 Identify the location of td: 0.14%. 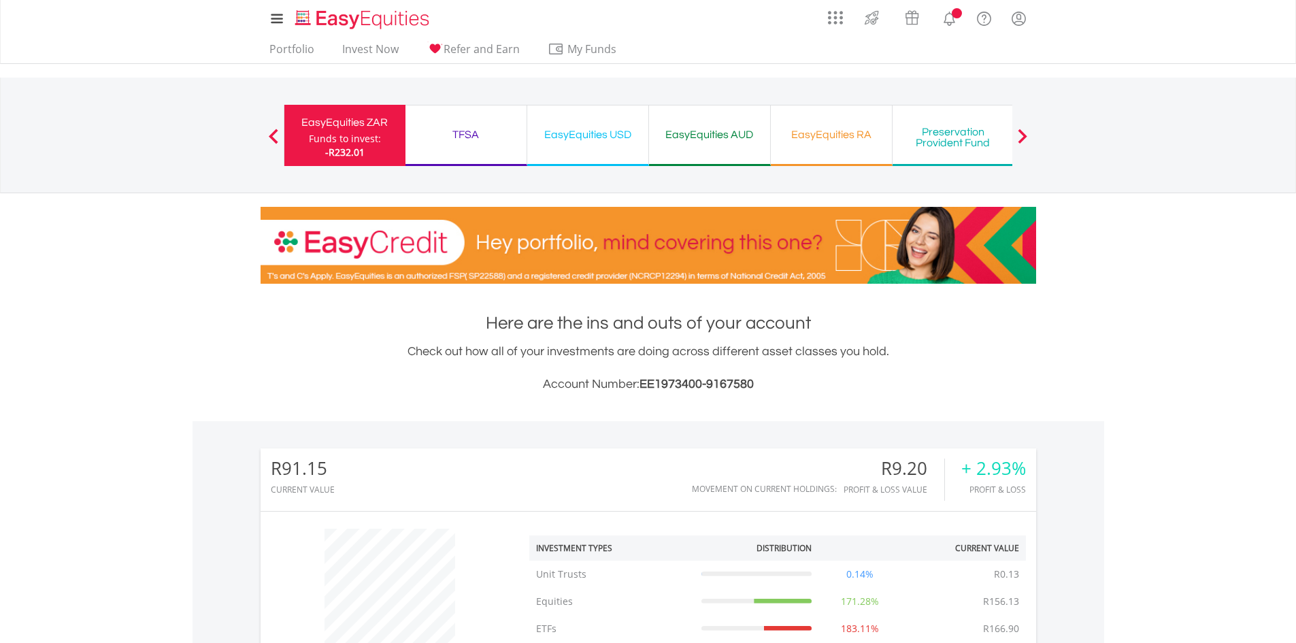
(860, 574).